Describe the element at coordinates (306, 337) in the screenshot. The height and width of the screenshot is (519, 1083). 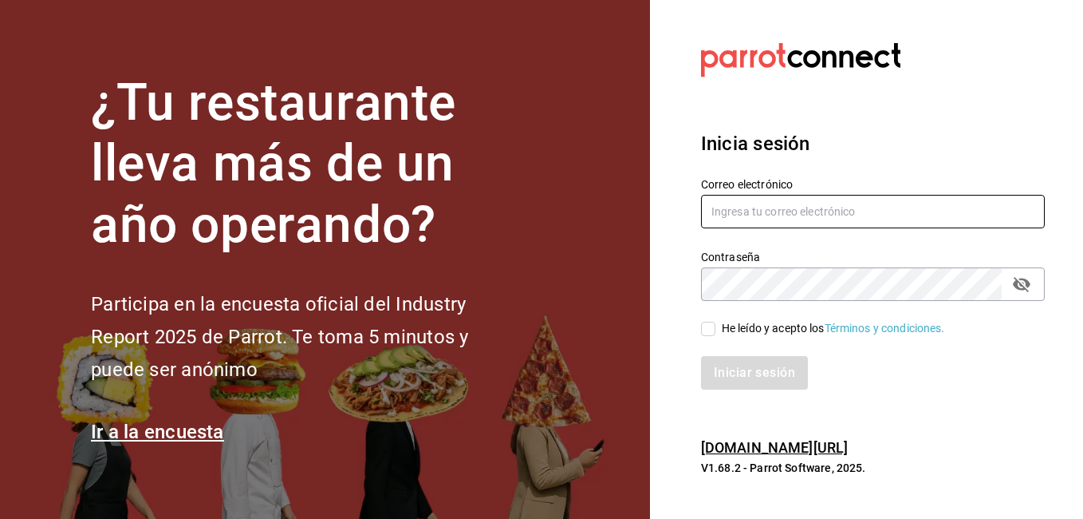
I see `h2: Participa en la encuesta oficial del Industry Report 2025 de Parrot. Te toma 5 minutos y puede se...` at that location.